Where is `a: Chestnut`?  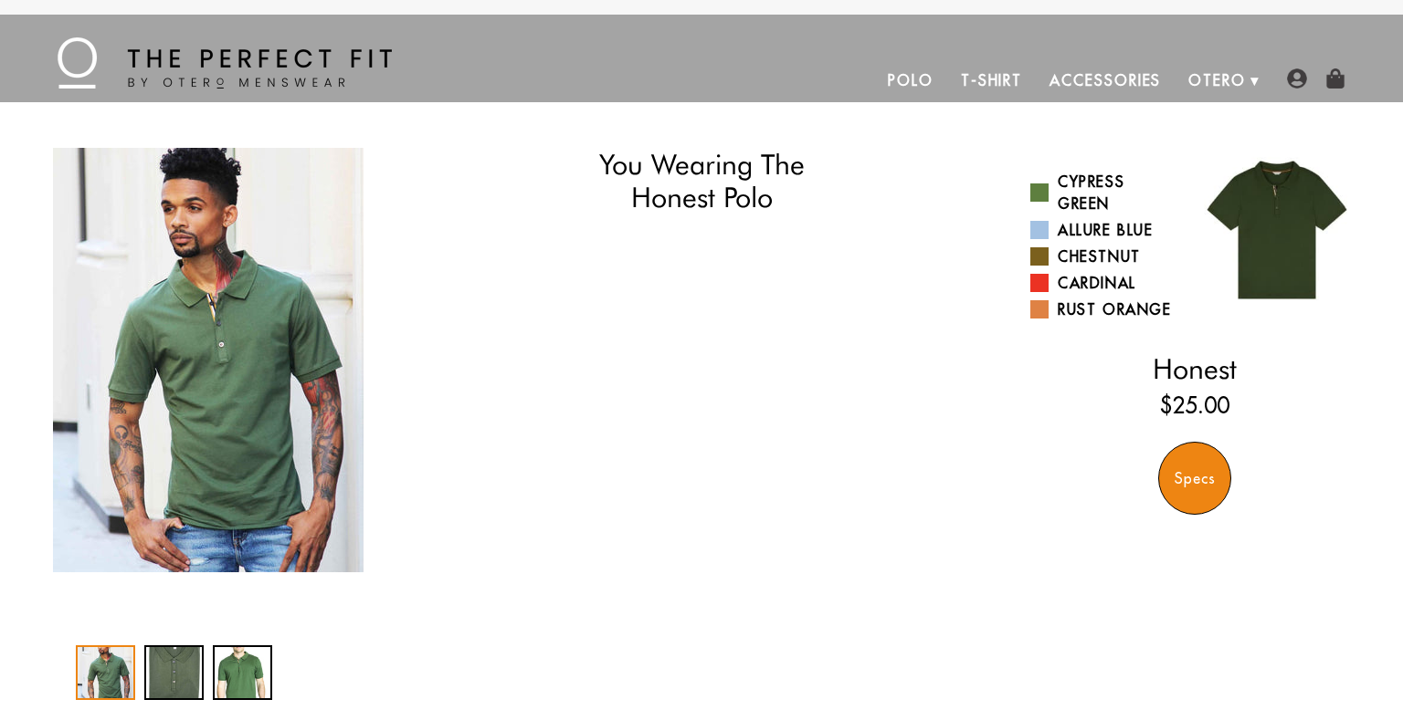
a: Chestnut is located at coordinates (1105, 257).